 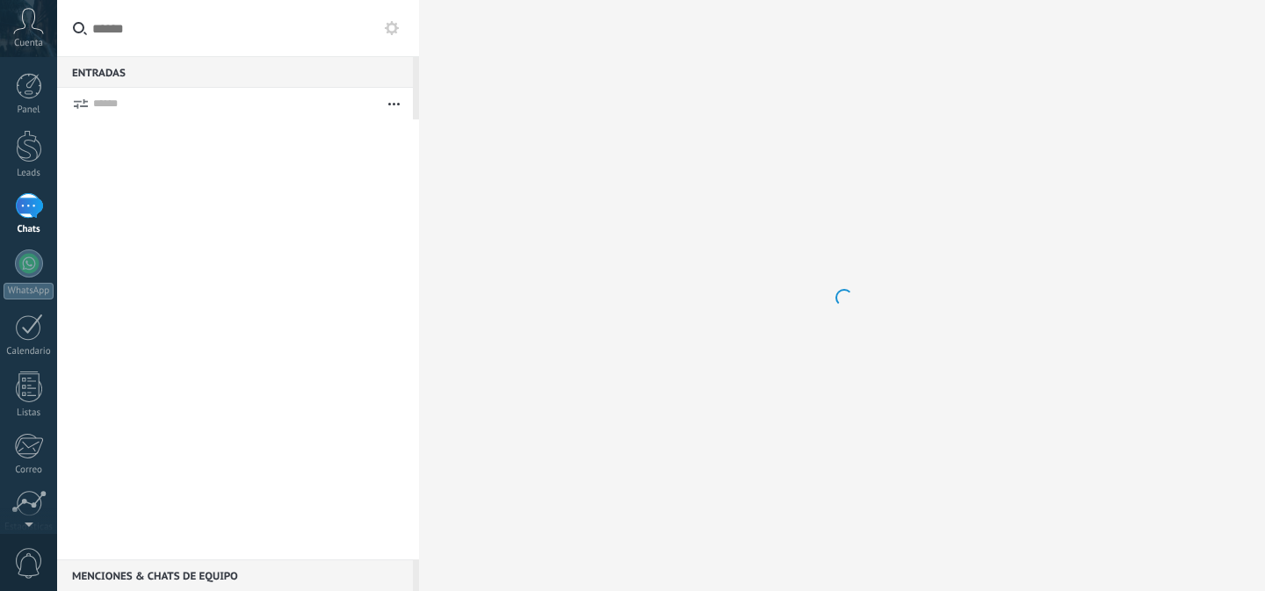 I want to click on button: Más, so click(x=393, y=104).